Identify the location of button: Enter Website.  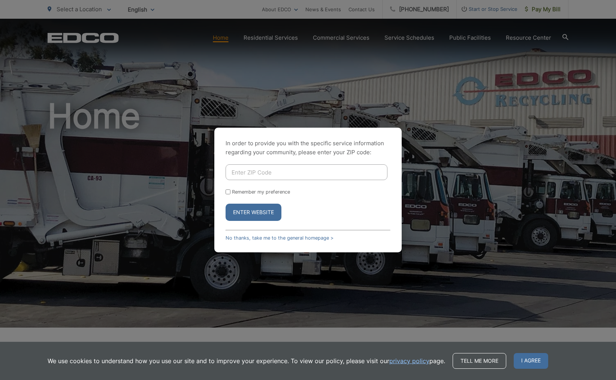
(253, 213).